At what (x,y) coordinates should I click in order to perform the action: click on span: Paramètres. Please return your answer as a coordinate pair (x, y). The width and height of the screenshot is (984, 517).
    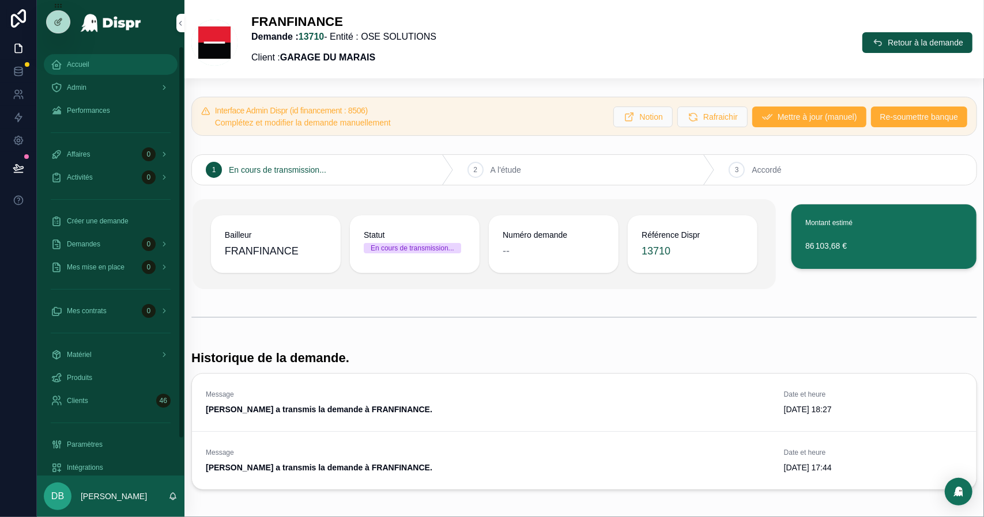
    Looking at the image, I should click on (85, 445).